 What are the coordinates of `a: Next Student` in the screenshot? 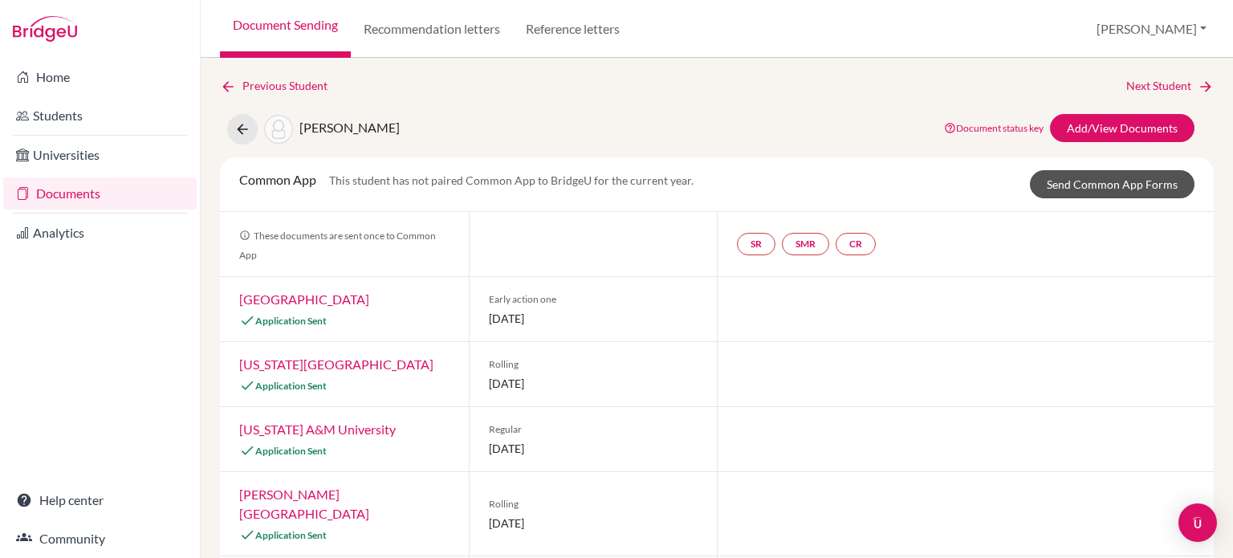 It's located at (1170, 86).